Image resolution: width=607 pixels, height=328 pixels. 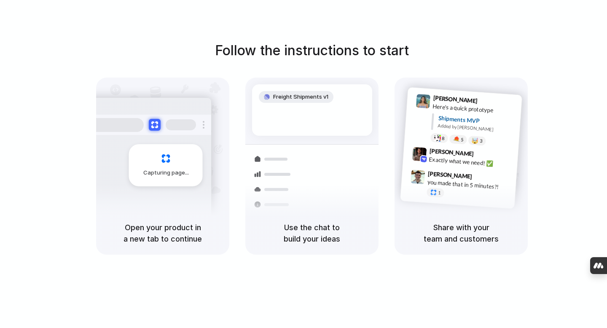 I want to click on div: Here's a quick prototype, so click(x=474, y=109).